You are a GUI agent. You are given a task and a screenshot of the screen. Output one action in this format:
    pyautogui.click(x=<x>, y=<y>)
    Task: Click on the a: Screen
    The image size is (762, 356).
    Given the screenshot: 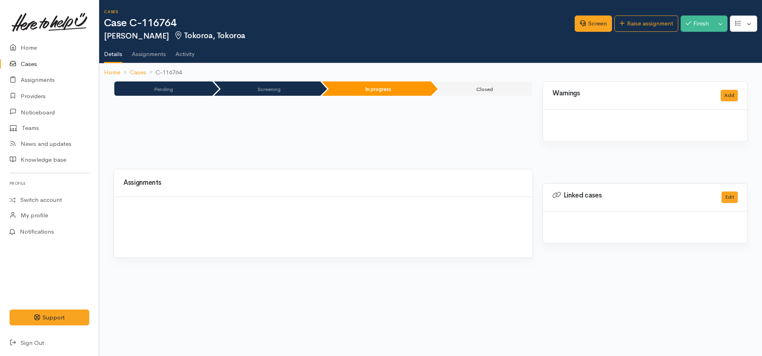 What is the action you would take?
    pyautogui.click(x=593, y=23)
    